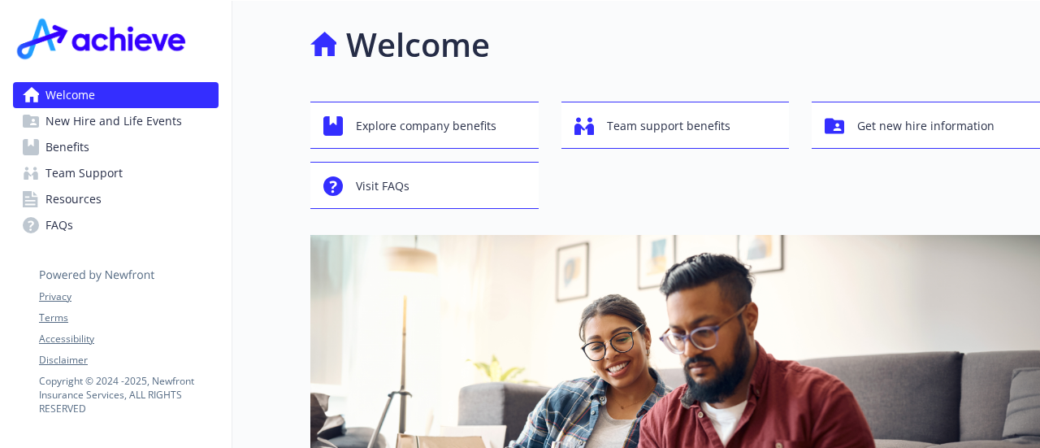 This screenshot has height=448, width=1040. I want to click on span: Benefits, so click(67, 147).